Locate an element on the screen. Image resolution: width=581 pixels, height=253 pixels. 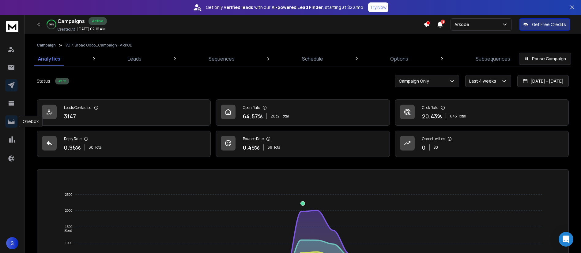
p: Schedule is located at coordinates (312, 59).